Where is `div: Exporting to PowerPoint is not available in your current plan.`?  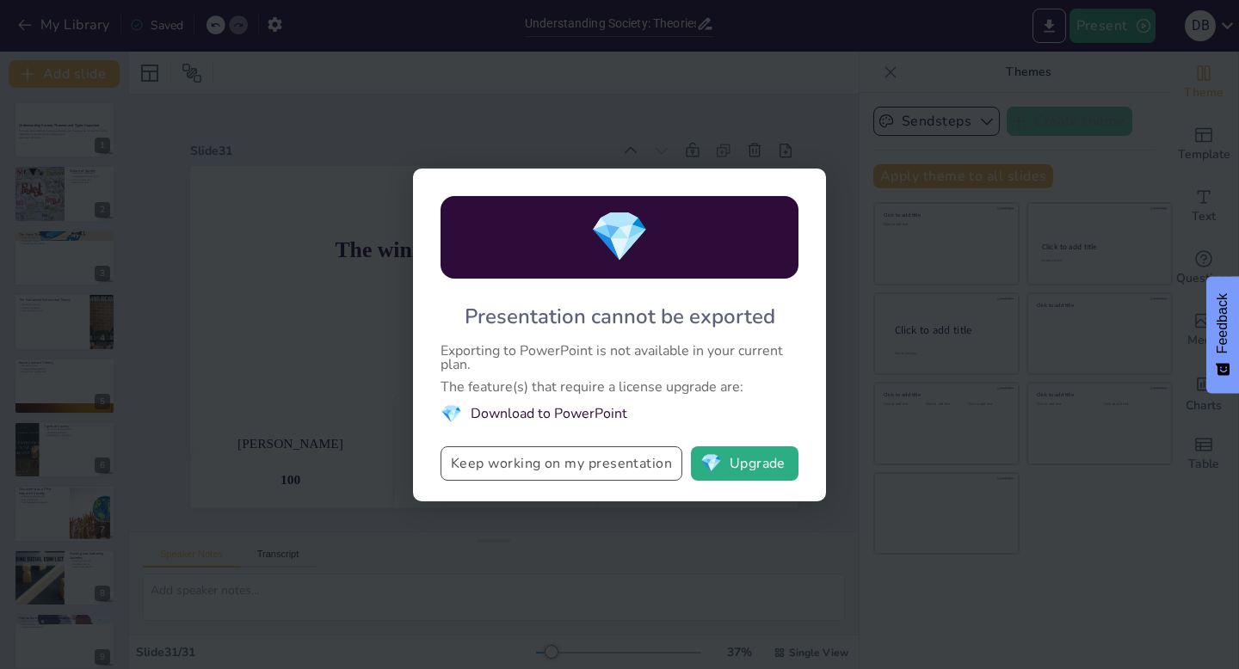
div: Exporting to PowerPoint is not available in your current plan. is located at coordinates (620, 358).